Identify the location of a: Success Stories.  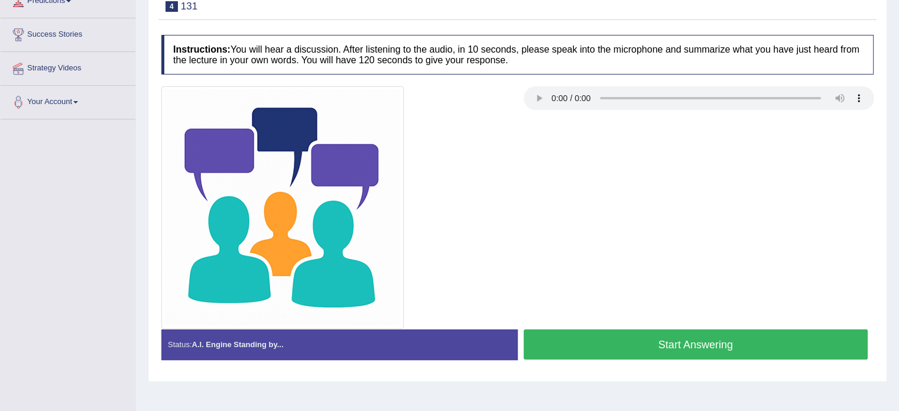
(68, 33).